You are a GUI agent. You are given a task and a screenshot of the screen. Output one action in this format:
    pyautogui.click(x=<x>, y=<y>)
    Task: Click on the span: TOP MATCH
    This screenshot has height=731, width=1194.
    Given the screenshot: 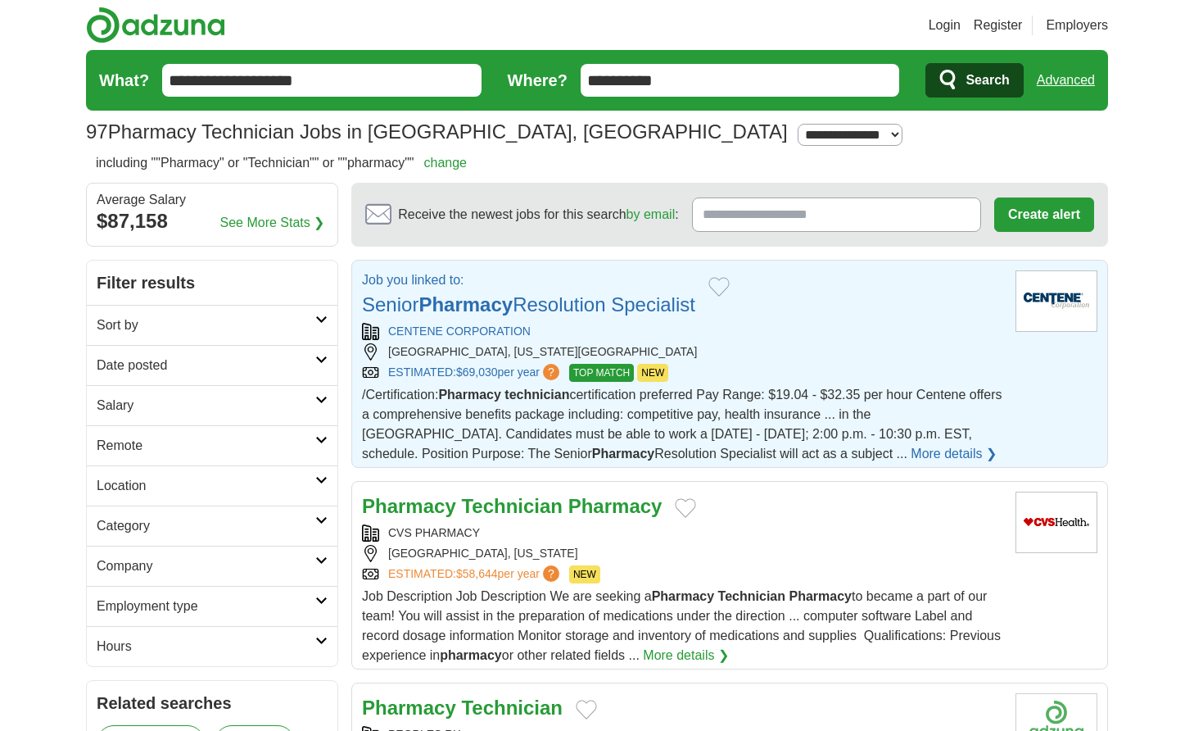 What is the action you would take?
    pyautogui.click(x=601, y=373)
    